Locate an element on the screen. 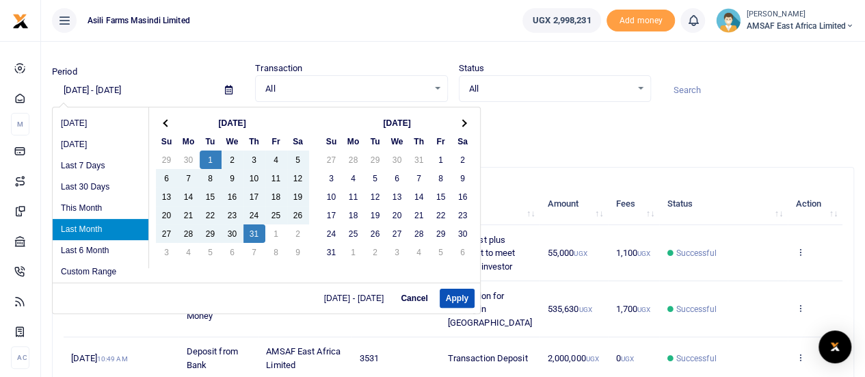 This screenshot has height=377, width=865. td: 20 is located at coordinates (397, 215).